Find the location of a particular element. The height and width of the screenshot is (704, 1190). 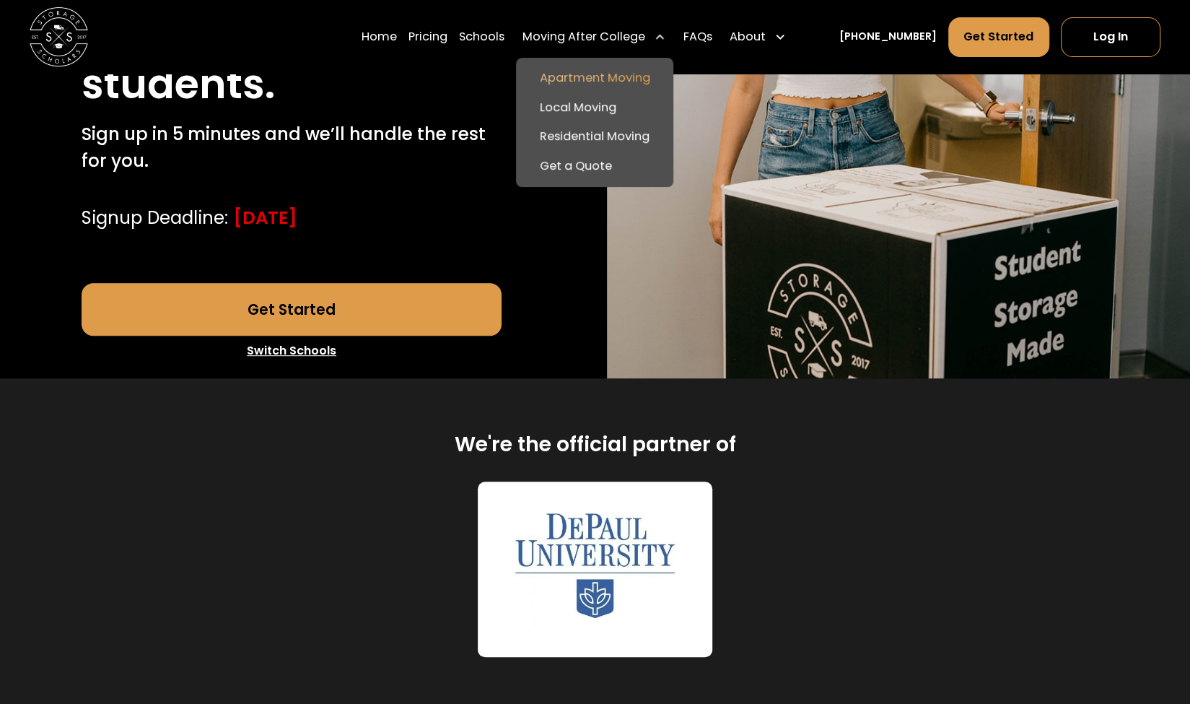

nav: Moving After College is located at coordinates (595, 121).